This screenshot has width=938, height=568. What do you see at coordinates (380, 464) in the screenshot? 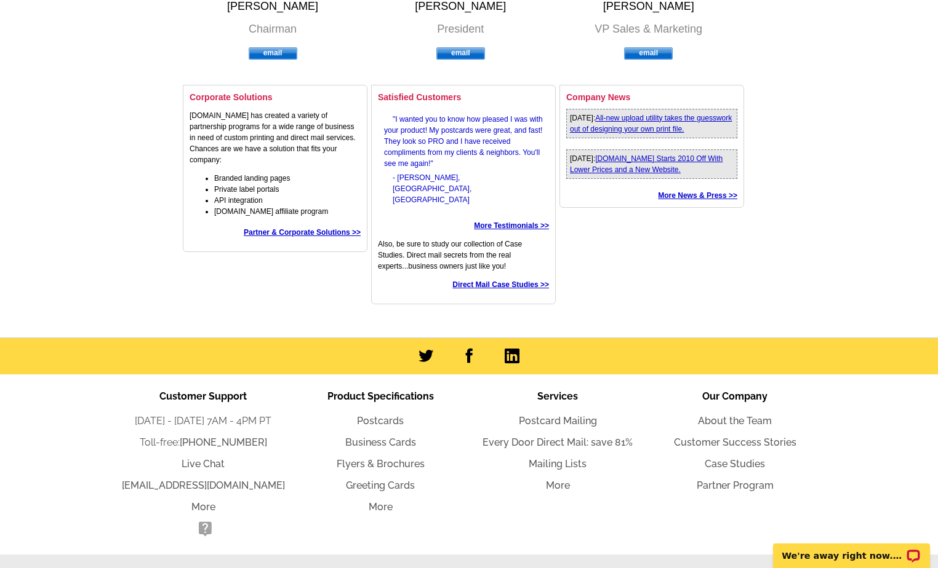
I see `a: Flyers & Brochures` at bounding box center [380, 464].